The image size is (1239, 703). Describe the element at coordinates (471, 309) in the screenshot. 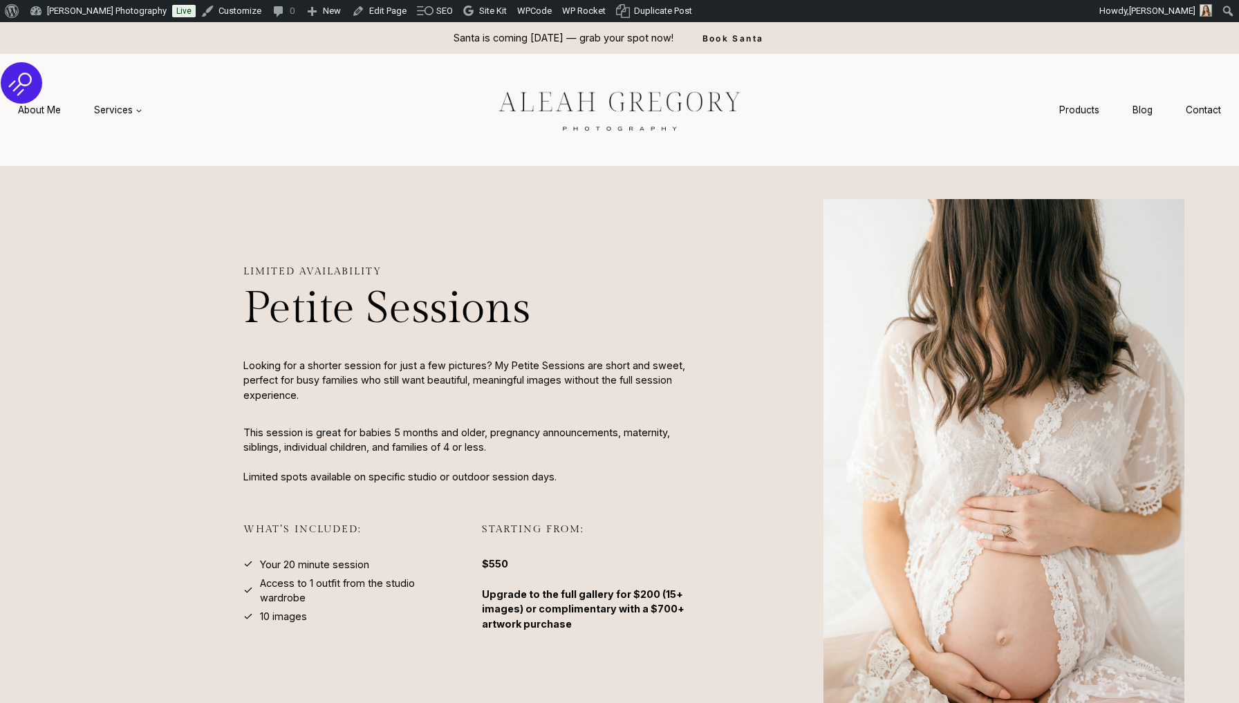

I see `h1: Petite Sessions` at that location.